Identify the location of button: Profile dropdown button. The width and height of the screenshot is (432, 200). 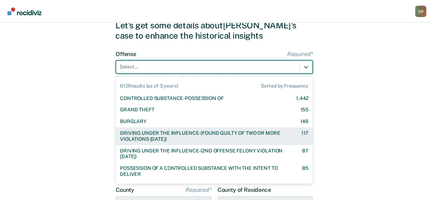
(420, 11).